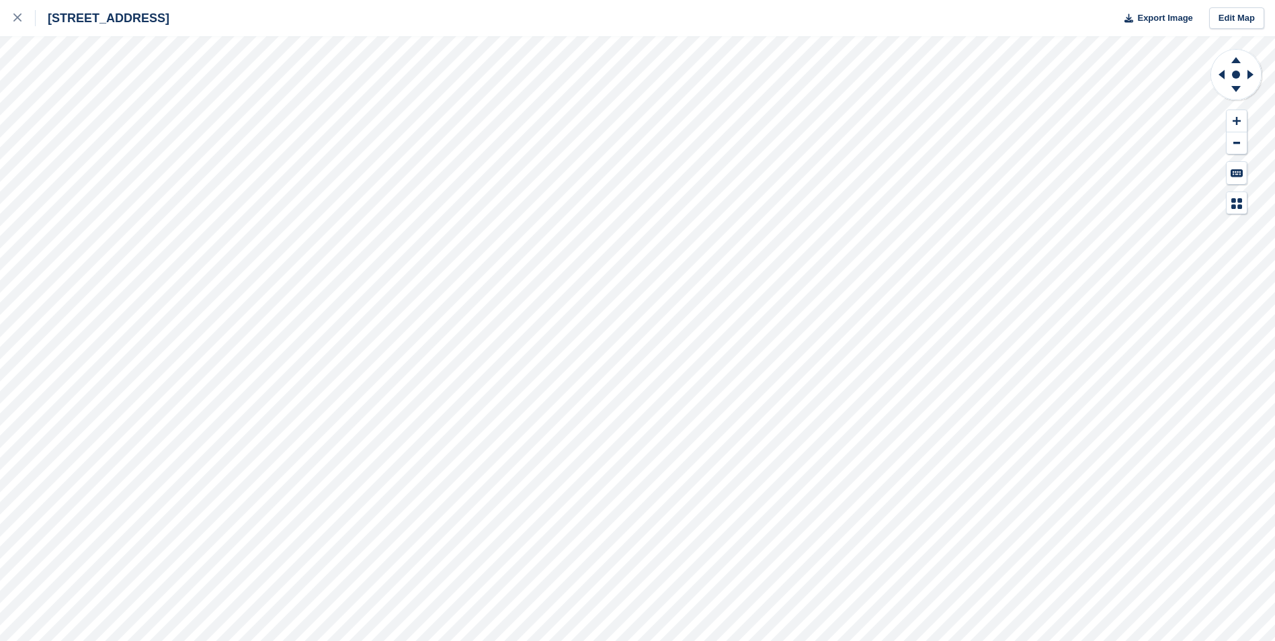  I want to click on button: Zoom Out, so click(1237, 143).